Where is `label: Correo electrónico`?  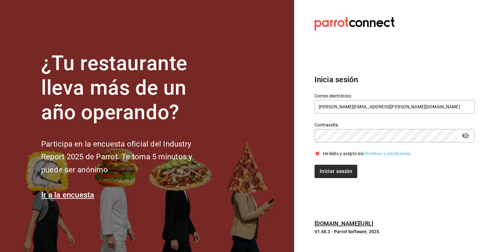 label: Correo electrónico is located at coordinates (394, 96).